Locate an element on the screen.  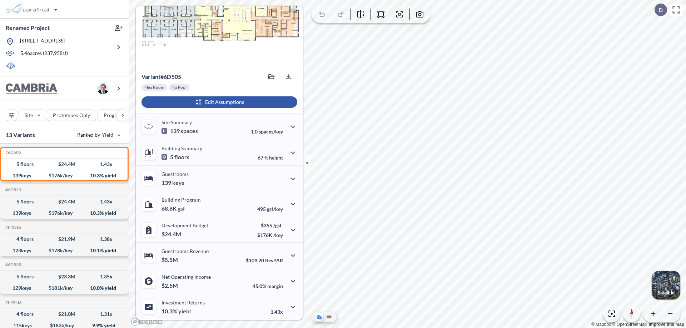
span: gsf is located at coordinates (181, 209).